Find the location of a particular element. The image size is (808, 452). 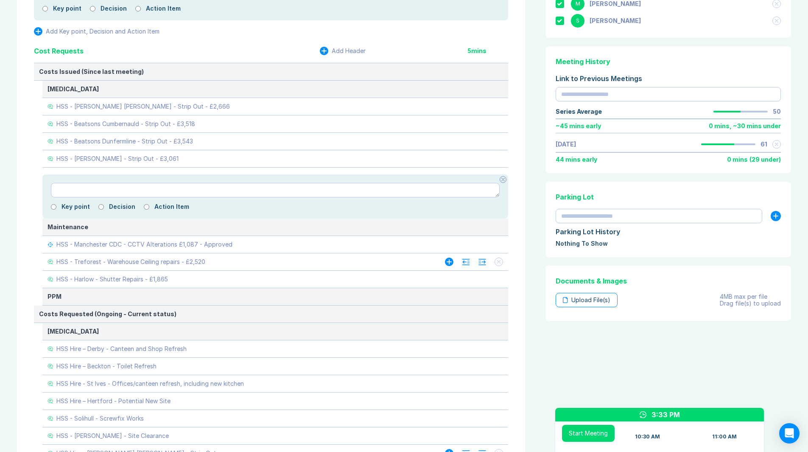

div: 10:30 AM is located at coordinates (647, 437).